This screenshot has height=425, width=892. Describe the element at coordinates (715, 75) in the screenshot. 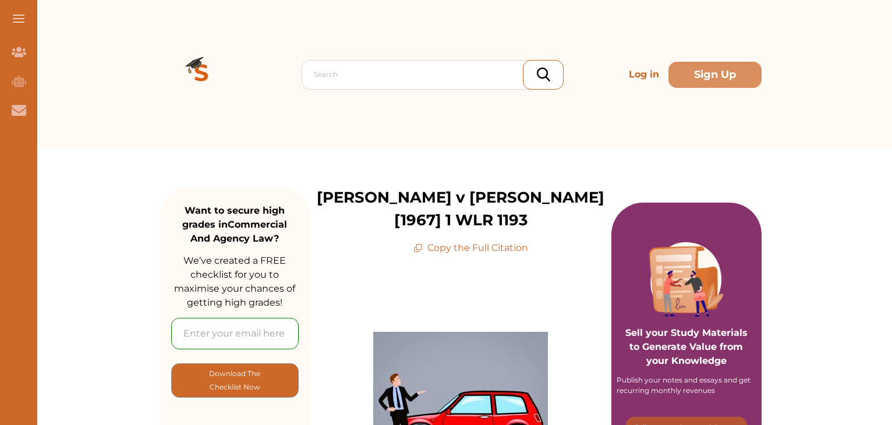

I see `button: Sign Up` at that location.